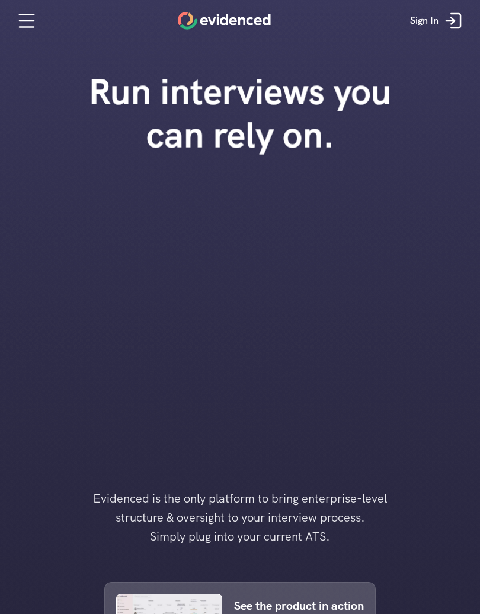 The width and height of the screenshot is (480, 614). I want to click on a: Home, so click(224, 21).